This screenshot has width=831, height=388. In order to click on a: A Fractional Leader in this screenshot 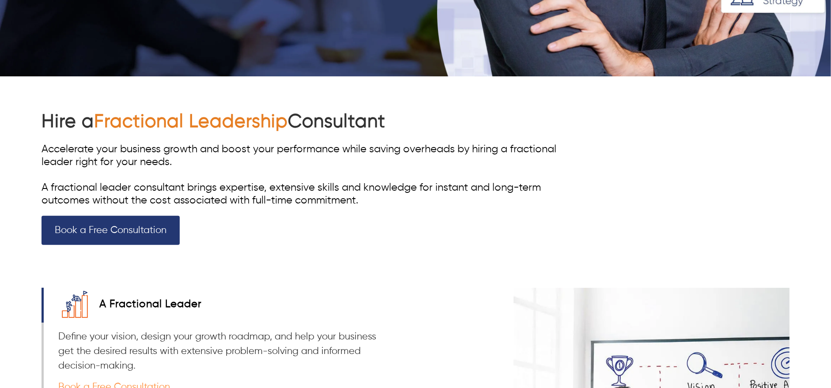, I will do `click(147, 304)`.